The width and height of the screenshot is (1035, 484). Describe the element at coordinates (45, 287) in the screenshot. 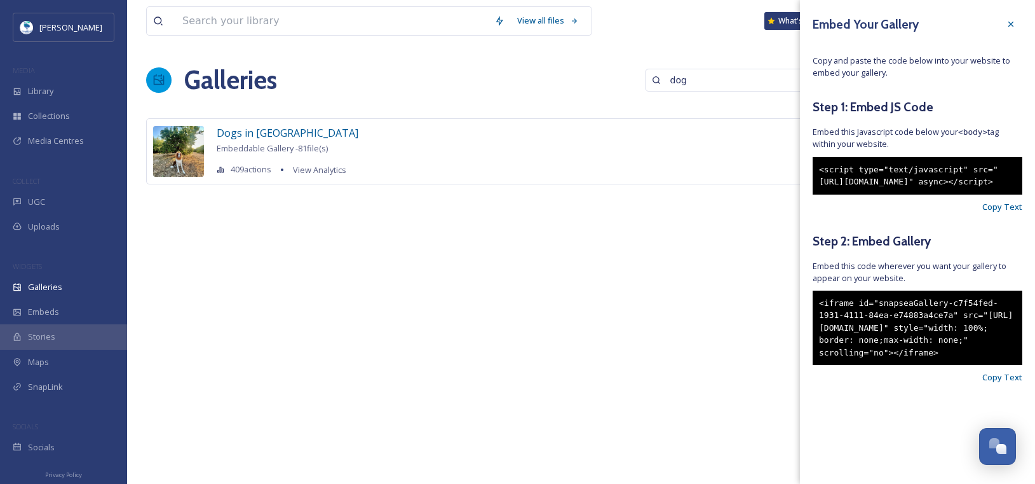

I see `span: Galleries` at that location.